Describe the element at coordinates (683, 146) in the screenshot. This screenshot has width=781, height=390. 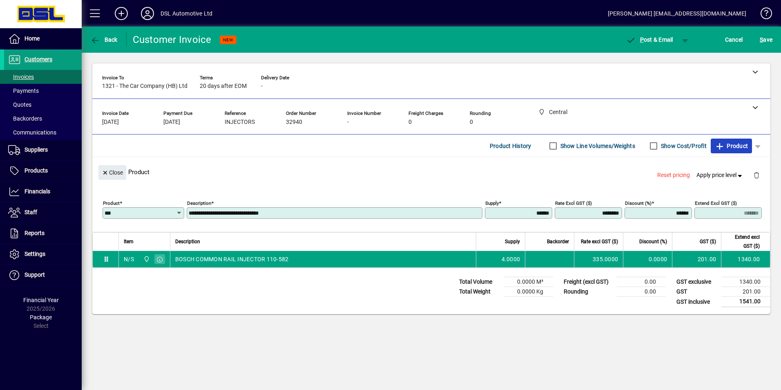
I see `label: Show Cost/Profit` at that location.